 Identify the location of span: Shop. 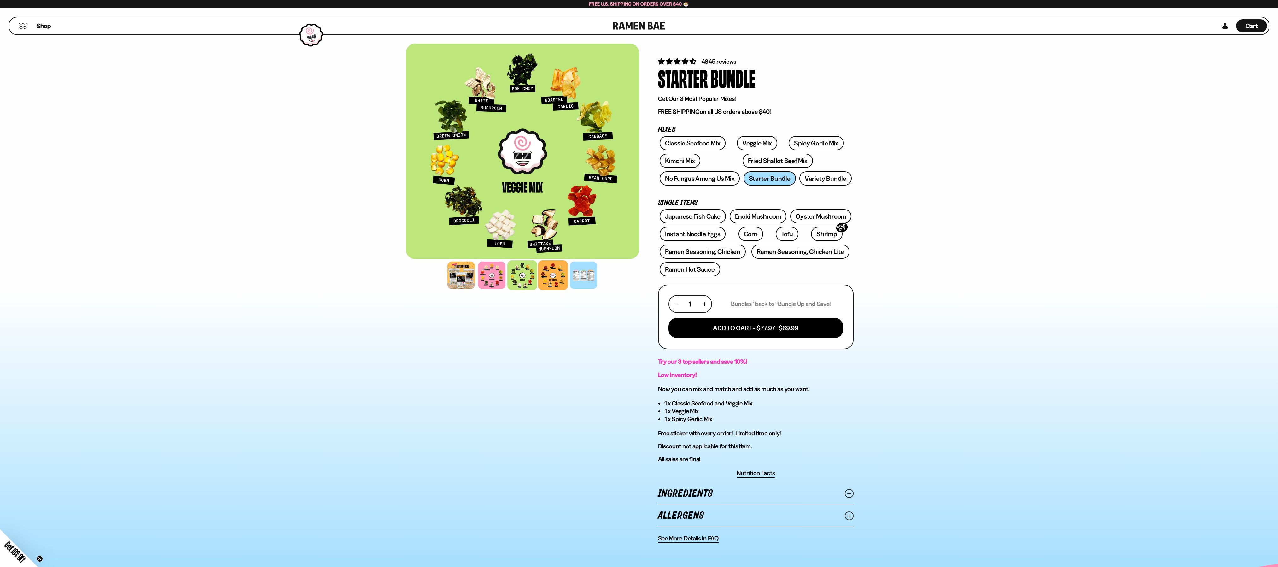
(44, 26).